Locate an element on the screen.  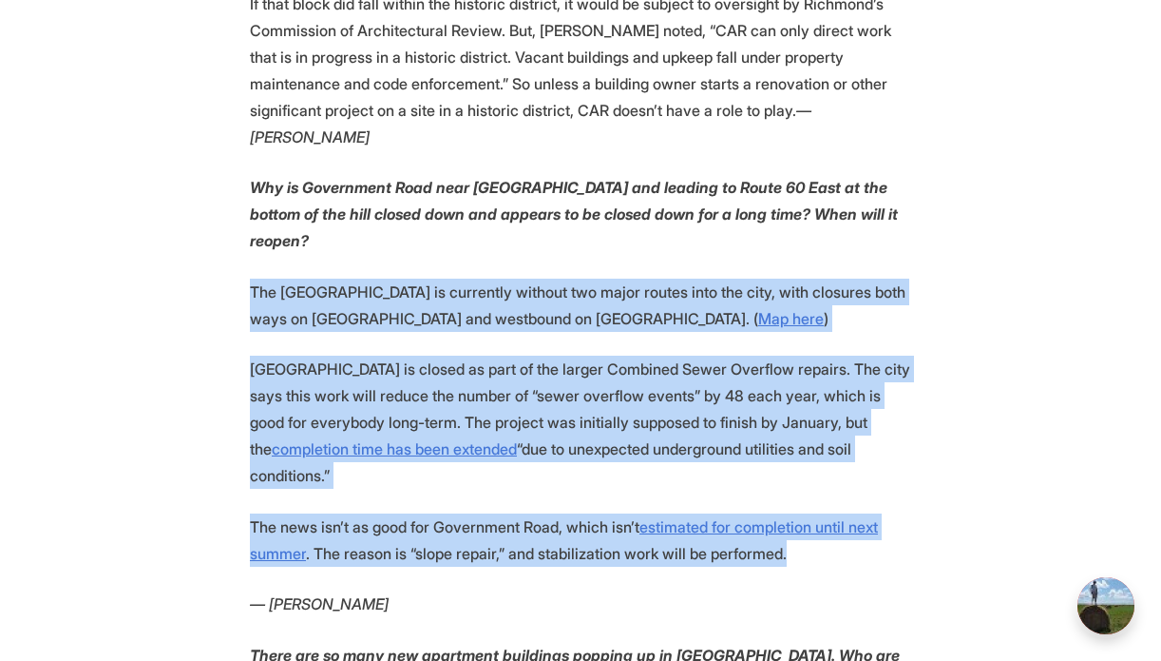
a: estimated for completion until next summer is located at coordinates (564, 540).